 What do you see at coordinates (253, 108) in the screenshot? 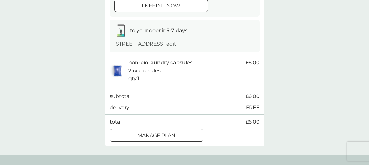
I see `p: FREE` at bounding box center [253, 108].